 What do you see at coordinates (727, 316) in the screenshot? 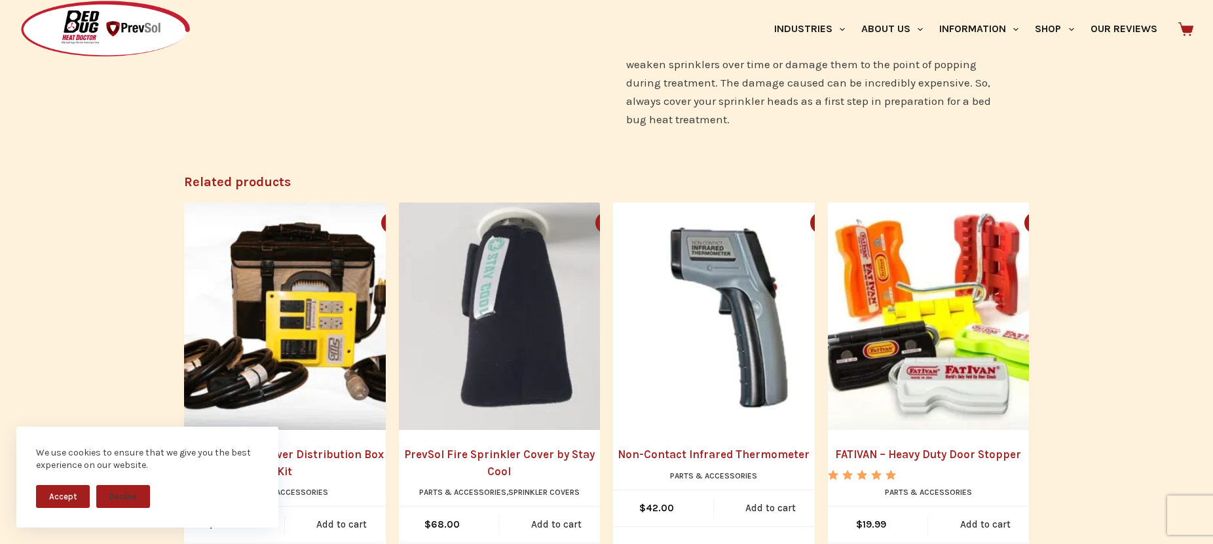
I see `picture: Infrared_Thermal_Gun_a15dd652-6a69-4888-a56c-ef584fa3bcf6_1024x1024` at bounding box center [727, 316].